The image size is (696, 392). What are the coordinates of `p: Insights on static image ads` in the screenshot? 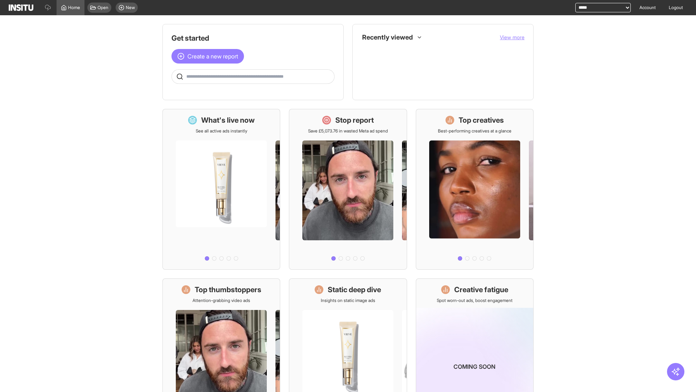 It's located at (348, 300).